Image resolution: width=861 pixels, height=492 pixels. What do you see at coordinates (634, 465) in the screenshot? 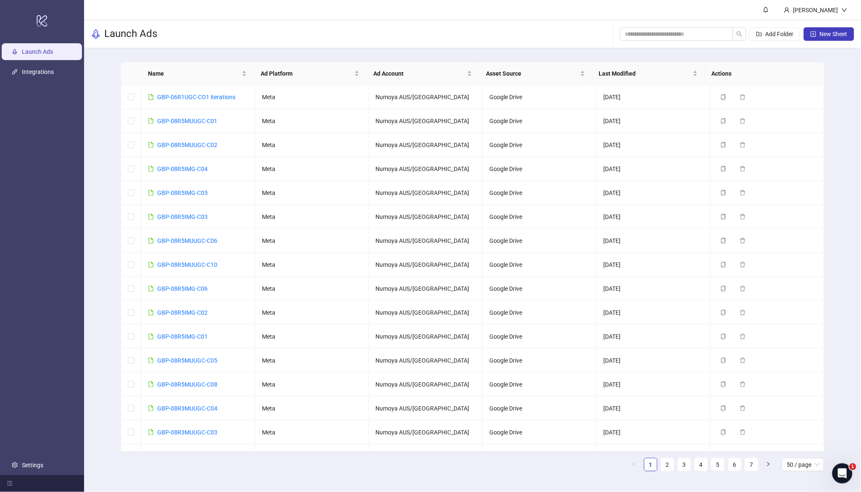
I see `button: left` at bounding box center [634, 465].